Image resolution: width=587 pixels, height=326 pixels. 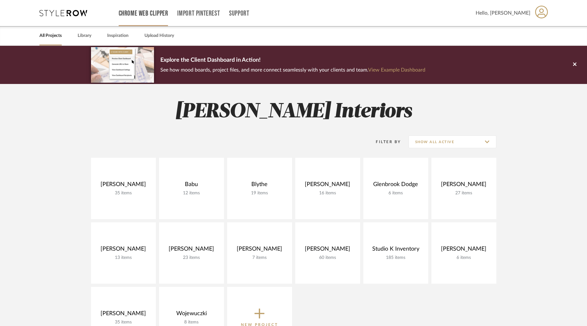 I want to click on div: Babu, so click(x=191, y=186).